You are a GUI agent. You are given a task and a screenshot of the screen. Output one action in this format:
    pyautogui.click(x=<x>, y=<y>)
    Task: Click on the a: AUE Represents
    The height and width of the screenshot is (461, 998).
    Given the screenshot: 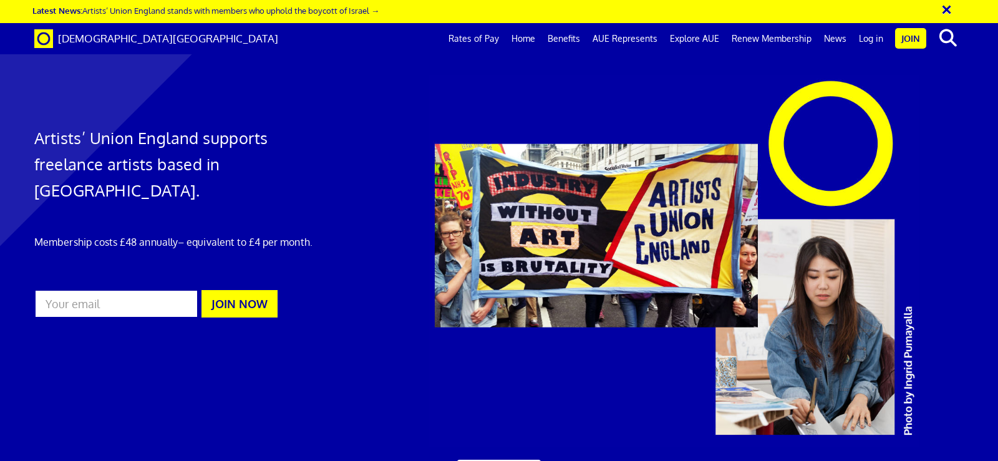 What is the action you would take?
    pyautogui.click(x=625, y=39)
    